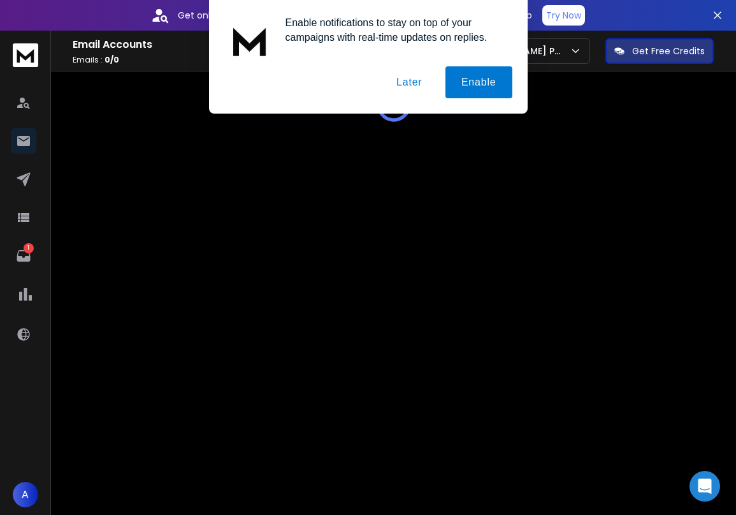 This screenshot has height=515, width=736. I want to click on img: notification icon, so click(250, 41).